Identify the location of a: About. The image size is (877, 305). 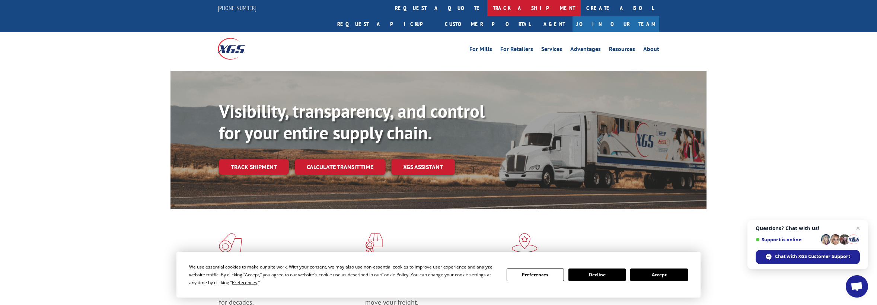
(651, 50).